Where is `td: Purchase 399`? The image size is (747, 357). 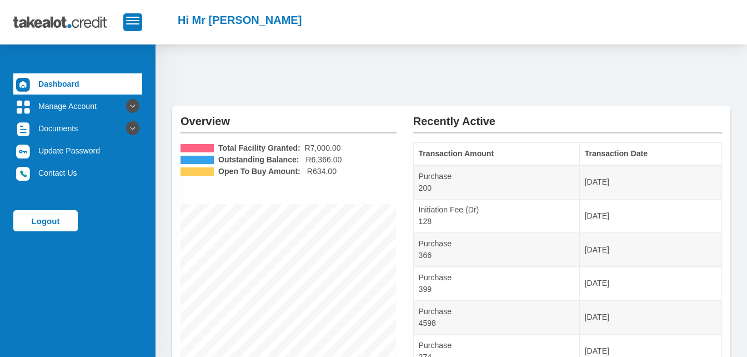
td: Purchase 399 is located at coordinates (496, 283).